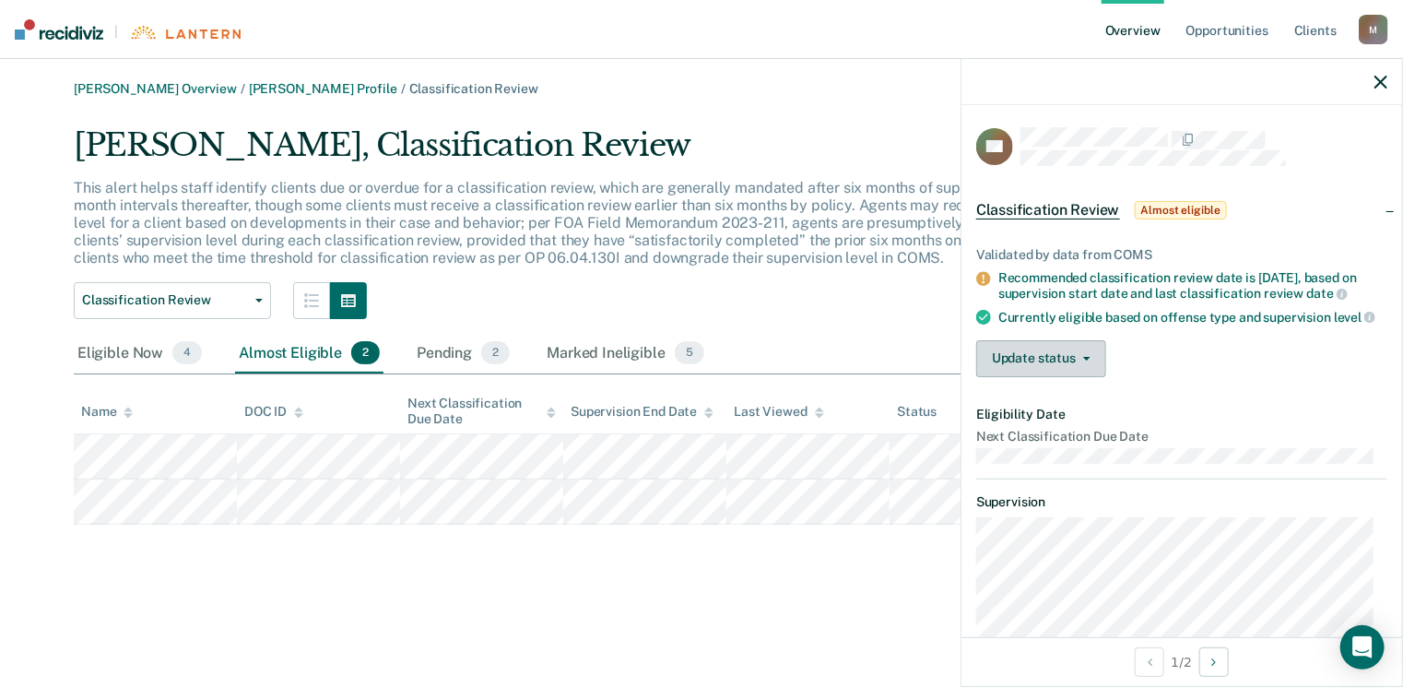  What do you see at coordinates (1354, 317) in the screenshot?
I see `span: level` at bounding box center [1354, 317].